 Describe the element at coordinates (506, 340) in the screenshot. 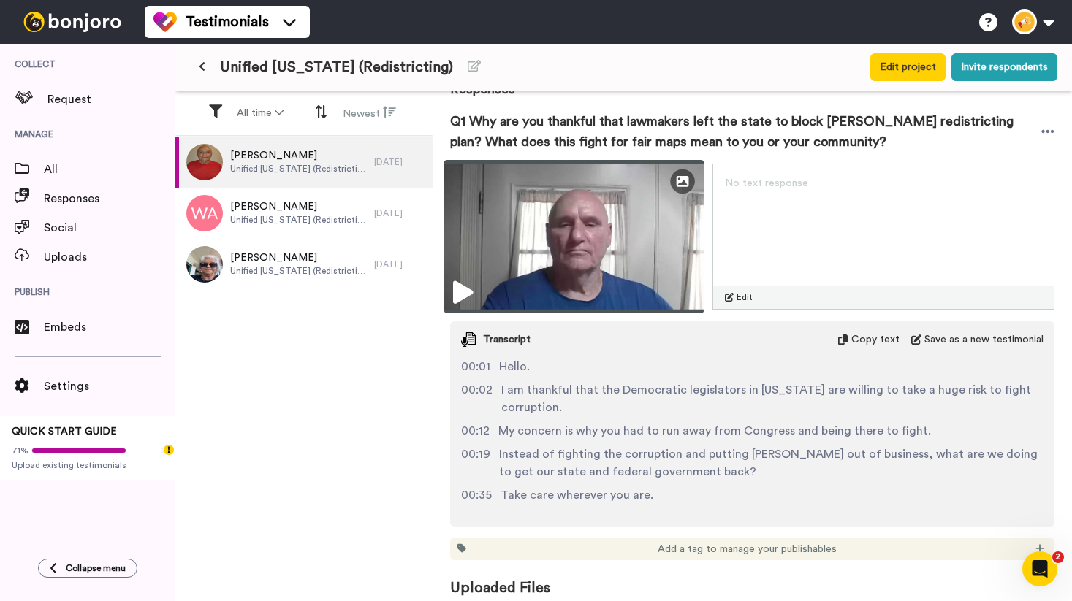

I see `span: Transcript` at that location.